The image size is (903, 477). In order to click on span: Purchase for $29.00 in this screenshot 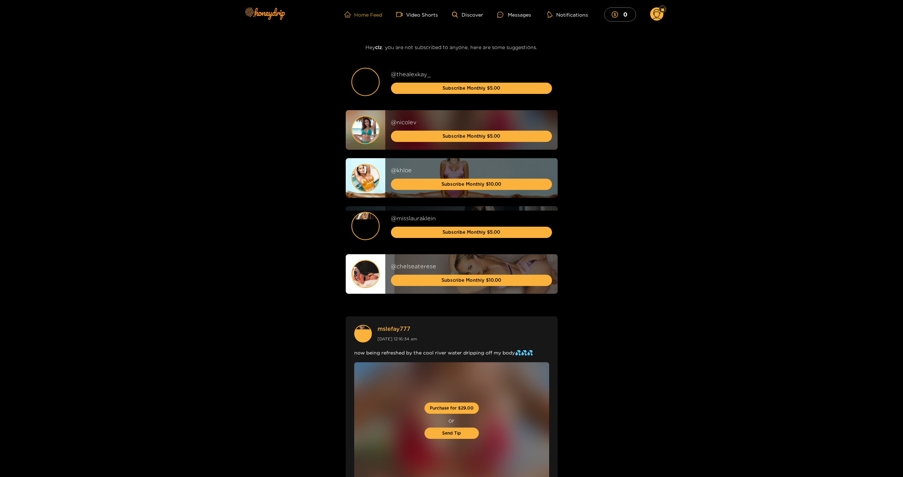, I will do `click(451, 408)`.